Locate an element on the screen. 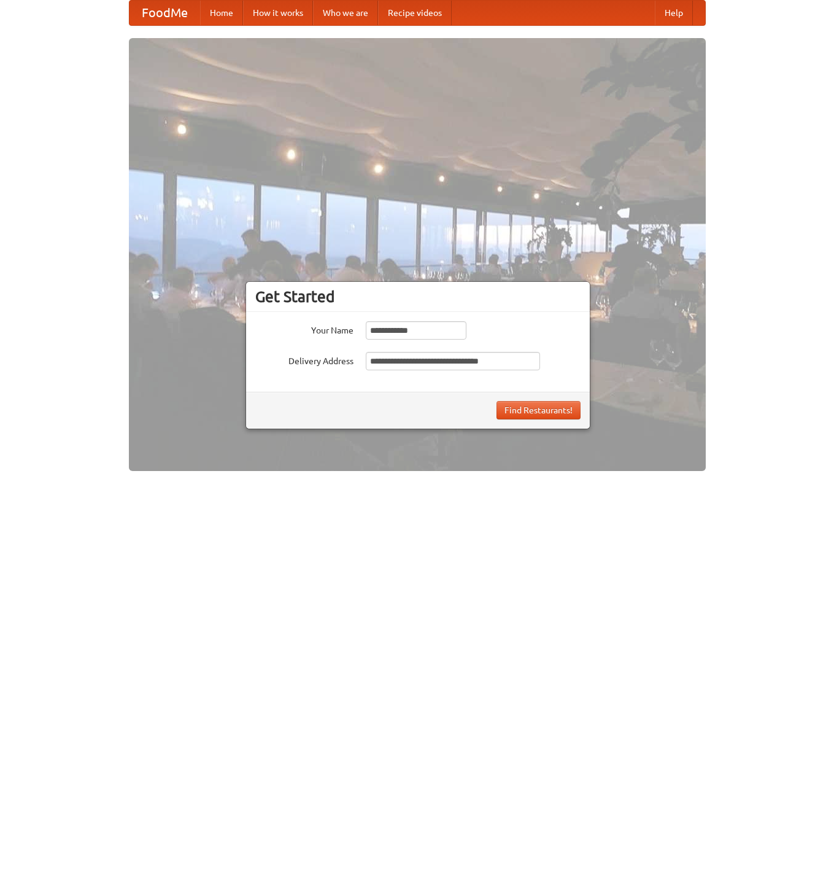 Image resolution: width=834 pixels, height=869 pixels. label: Delivery Address is located at coordinates (304, 359).